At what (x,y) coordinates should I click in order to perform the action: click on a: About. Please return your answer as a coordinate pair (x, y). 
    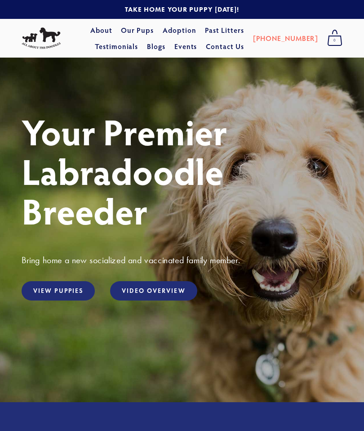
    Looking at the image, I should click on (101, 30).